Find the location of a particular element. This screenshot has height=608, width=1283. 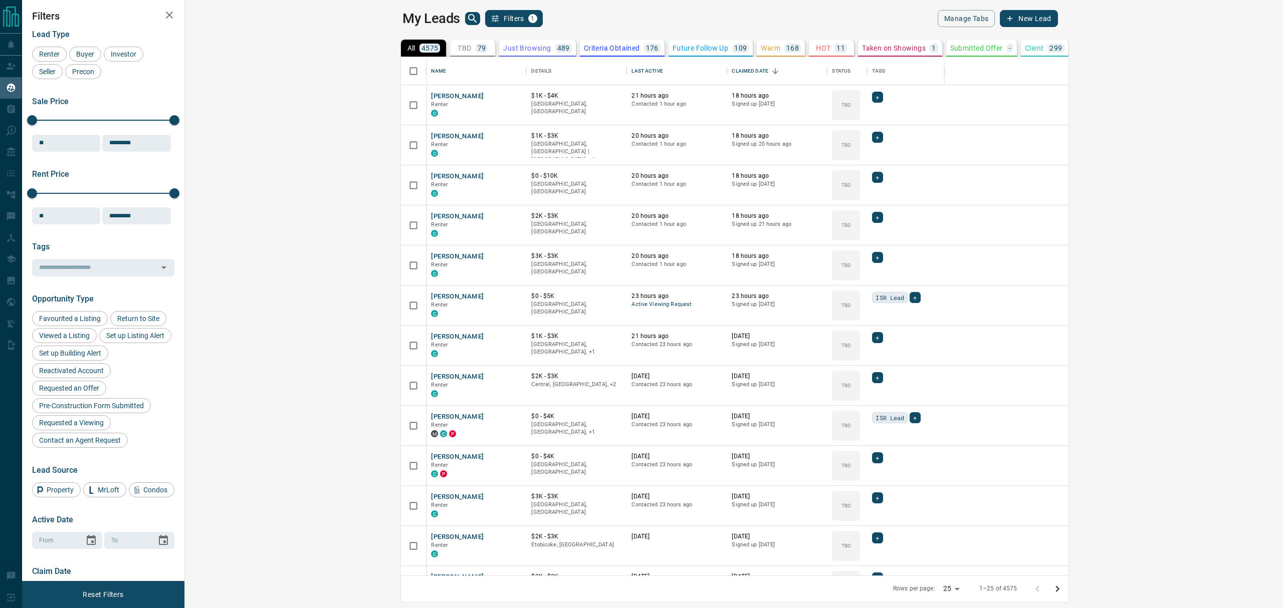

span: Tags is located at coordinates (41, 247).